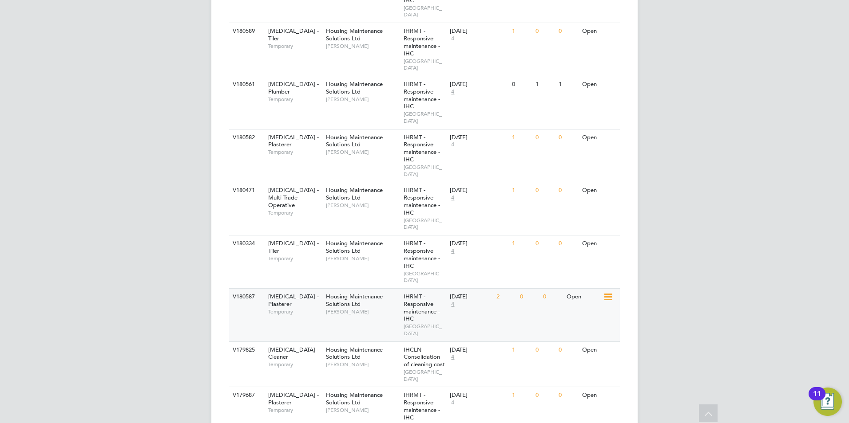 The height and width of the screenshot is (423, 849). I want to click on div: V180587, so click(246, 297).